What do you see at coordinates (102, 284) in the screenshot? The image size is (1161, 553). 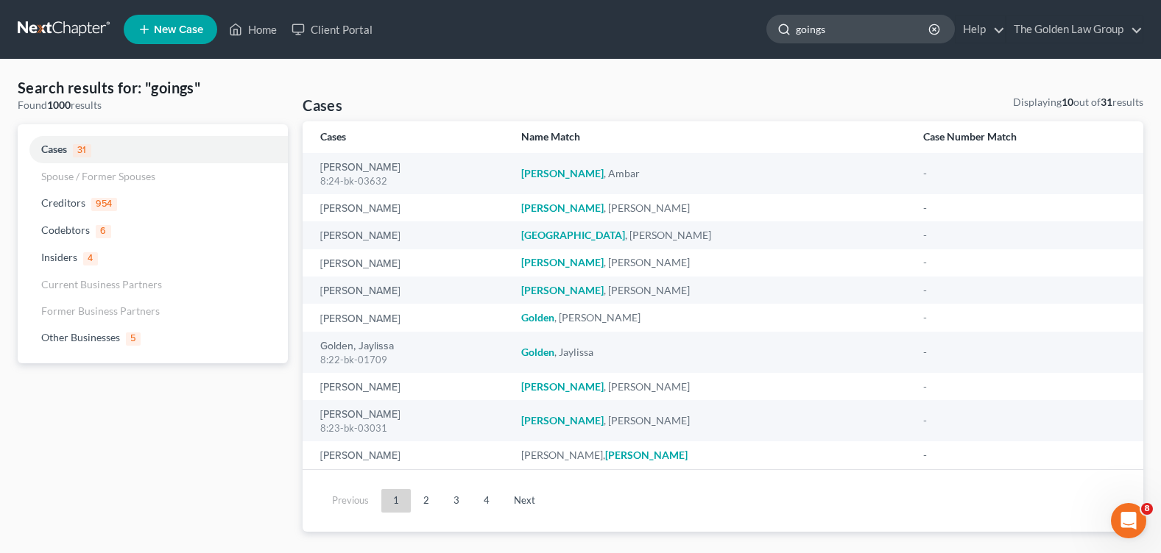 I see `span: Current Business Partners` at bounding box center [102, 284].